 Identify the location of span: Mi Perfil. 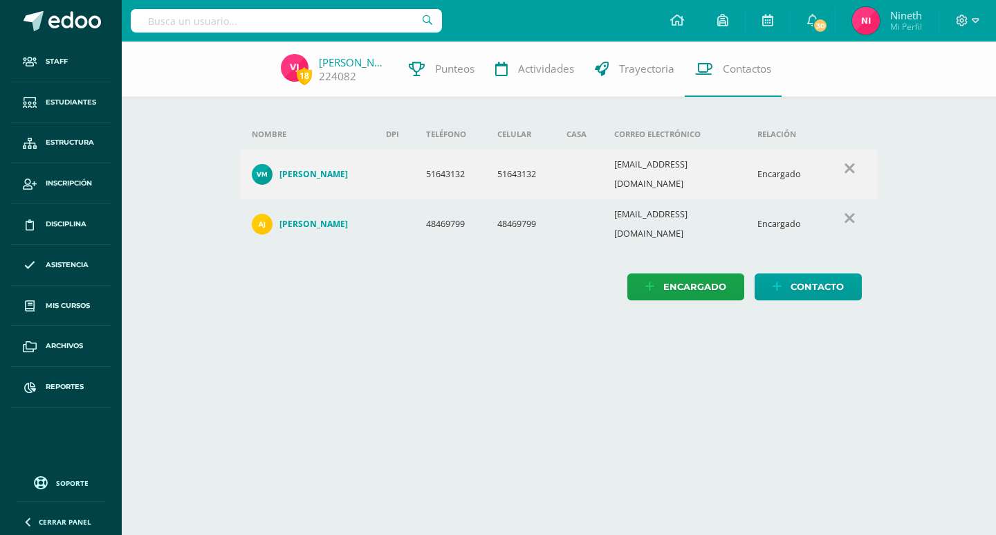
(906, 26).